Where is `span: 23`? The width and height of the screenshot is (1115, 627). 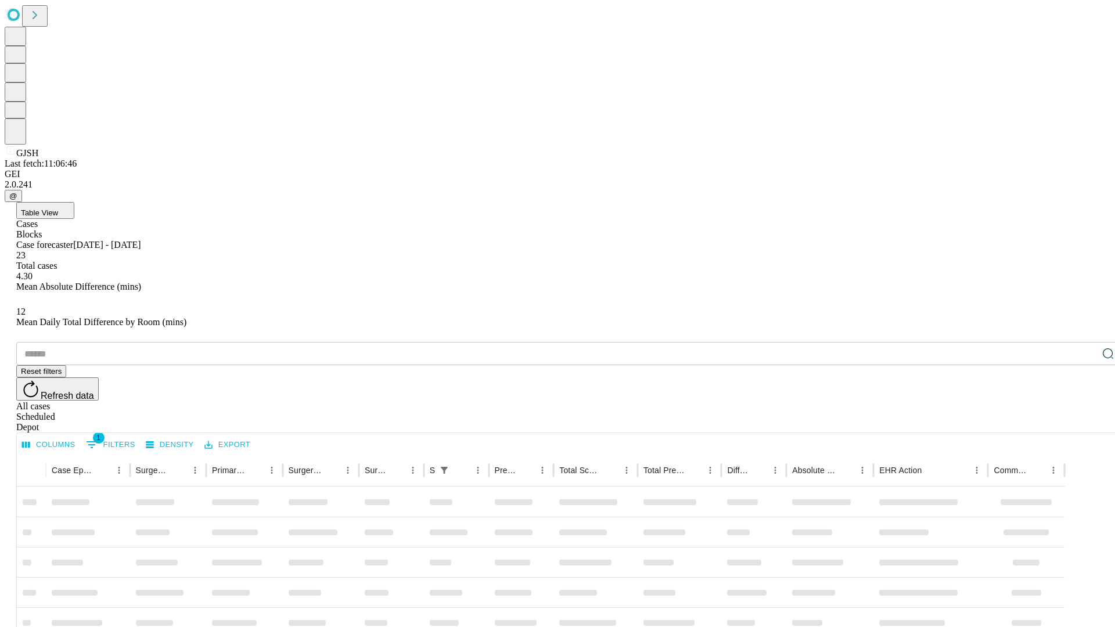 span: 23 is located at coordinates (21, 255).